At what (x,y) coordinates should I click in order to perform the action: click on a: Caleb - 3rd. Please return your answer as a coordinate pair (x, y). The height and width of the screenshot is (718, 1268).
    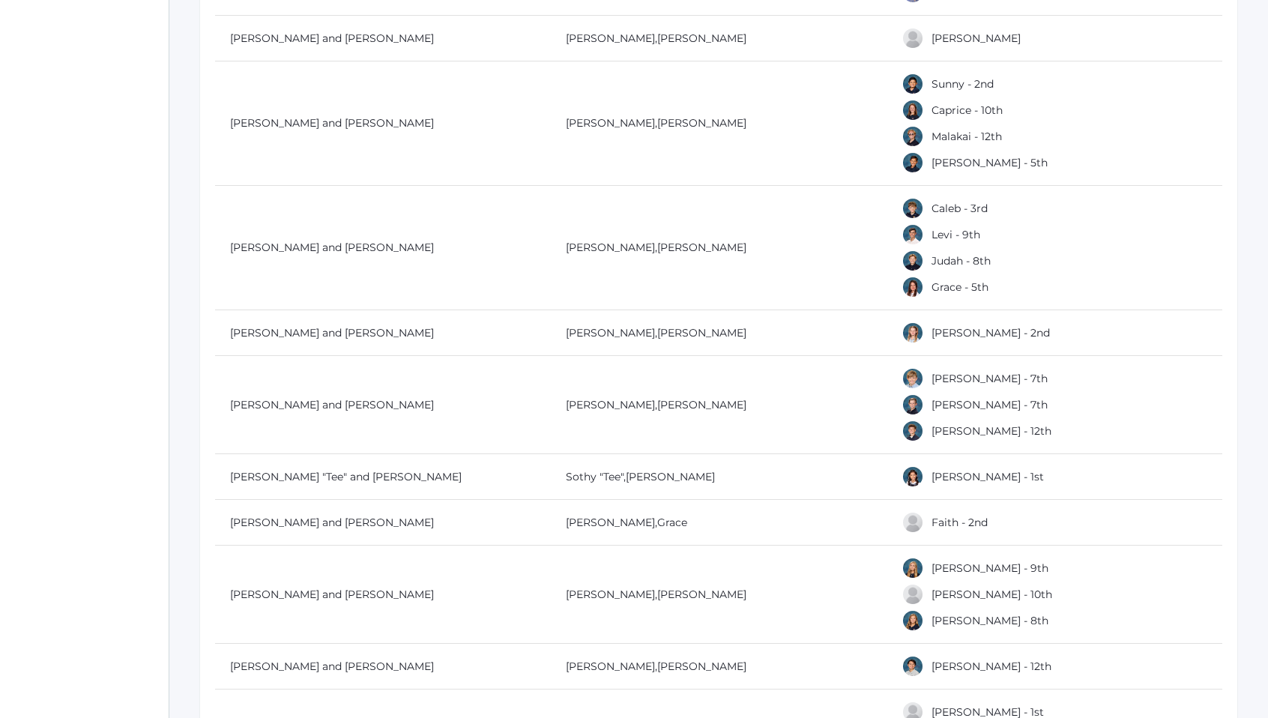
    Looking at the image, I should click on (960, 208).